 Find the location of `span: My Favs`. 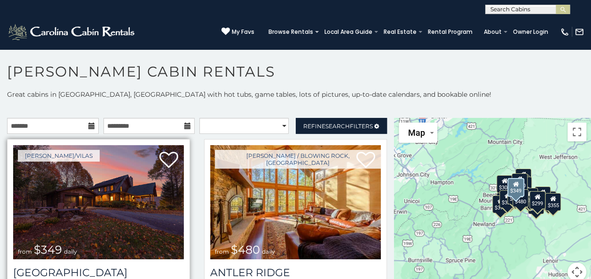

span: My Favs is located at coordinates (243, 32).